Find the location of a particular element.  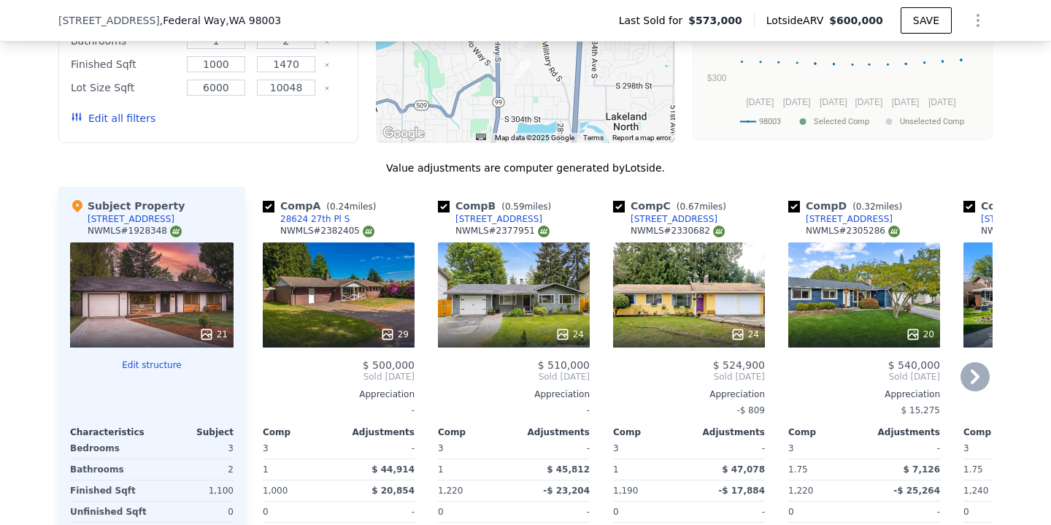

div: Subject Property is located at coordinates (127, 206).